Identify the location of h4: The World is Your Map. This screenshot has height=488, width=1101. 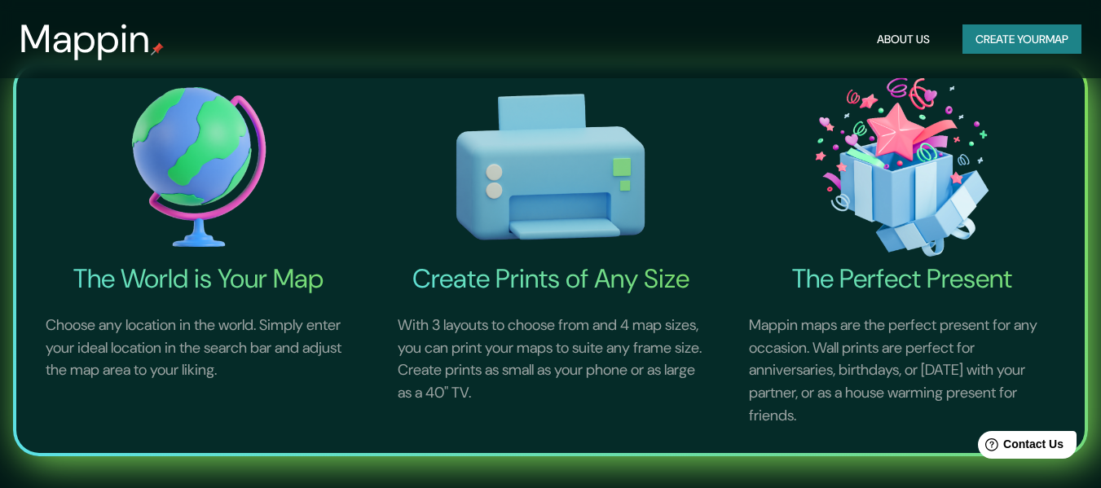
(199, 279).